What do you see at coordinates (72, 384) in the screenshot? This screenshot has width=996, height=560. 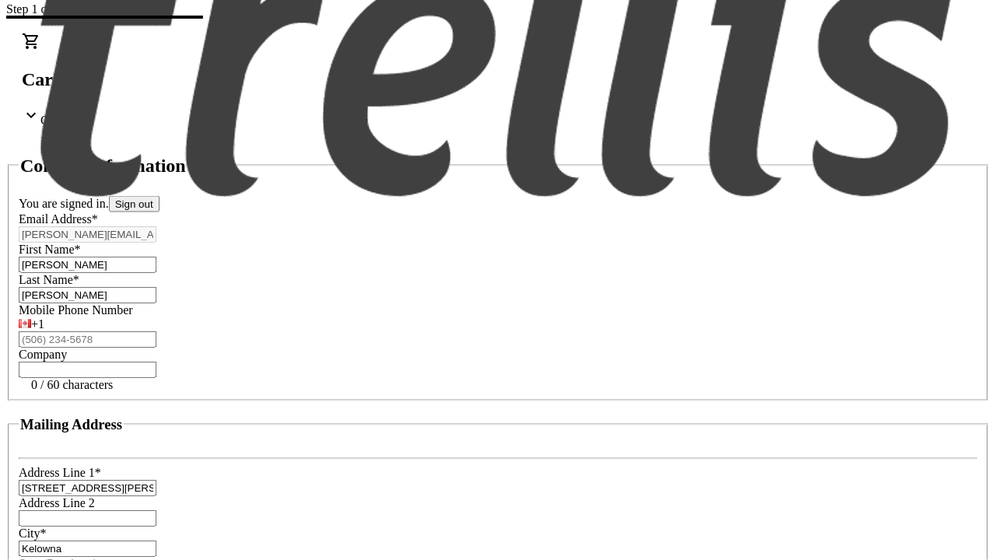 I see `tr-character-limit: 0 / 60 characters` at bounding box center [72, 384].